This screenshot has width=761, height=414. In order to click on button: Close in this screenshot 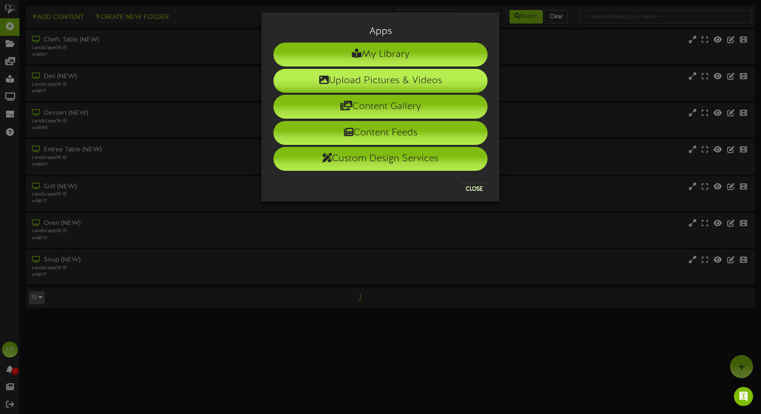, I will do `click(474, 189)`.